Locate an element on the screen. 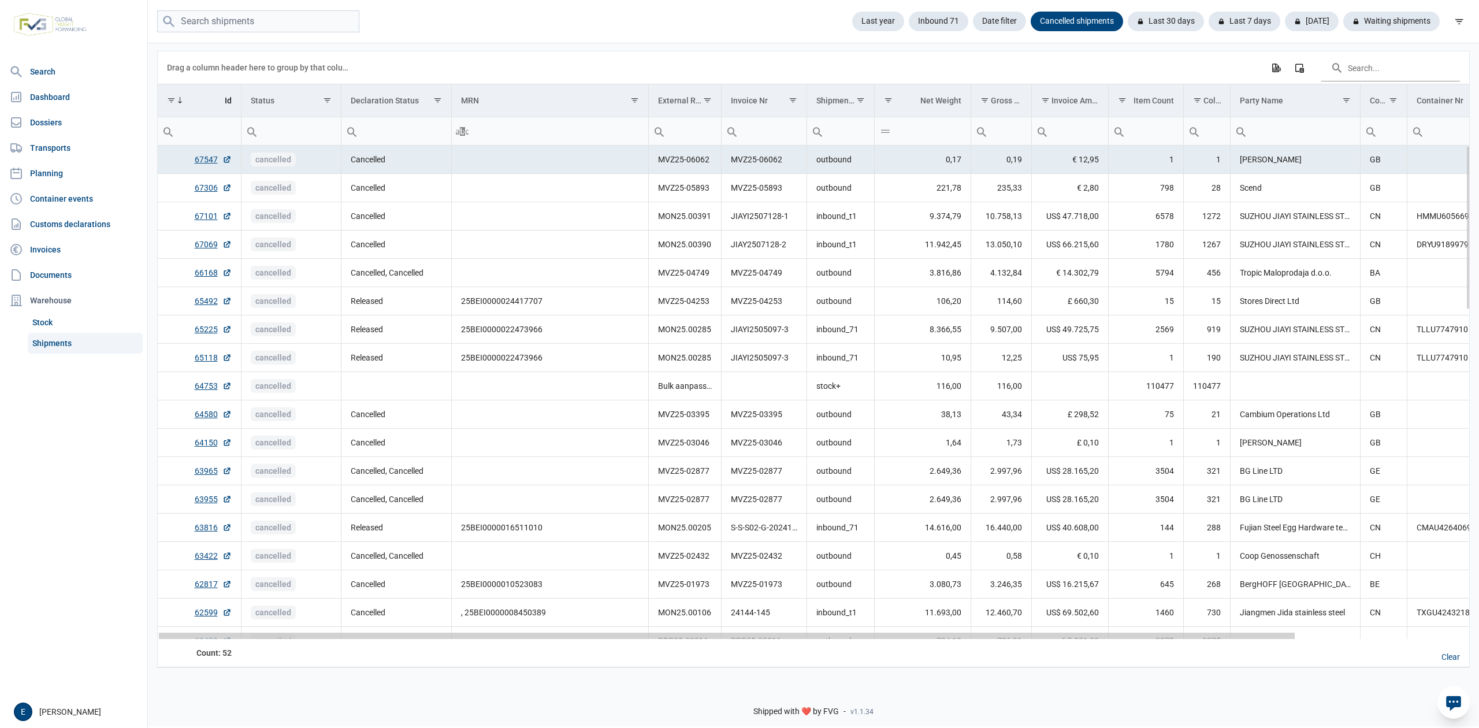 The image size is (1479, 728). td: 110477 is located at coordinates (1146, 386).